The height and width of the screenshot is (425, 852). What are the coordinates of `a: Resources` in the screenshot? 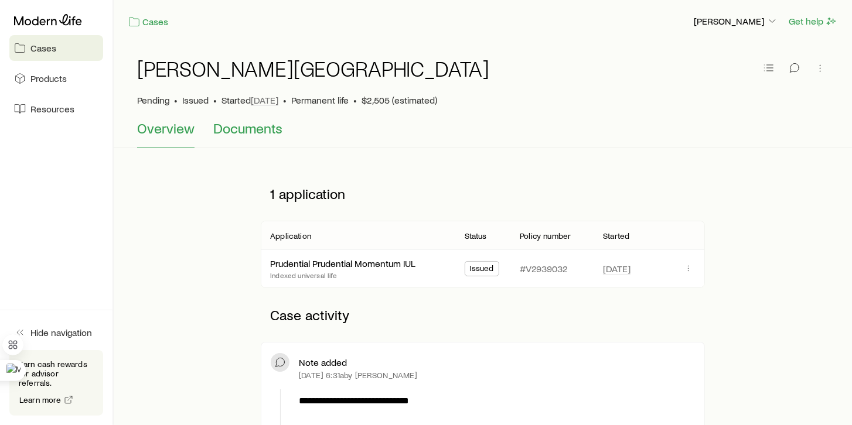 It's located at (56, 109).